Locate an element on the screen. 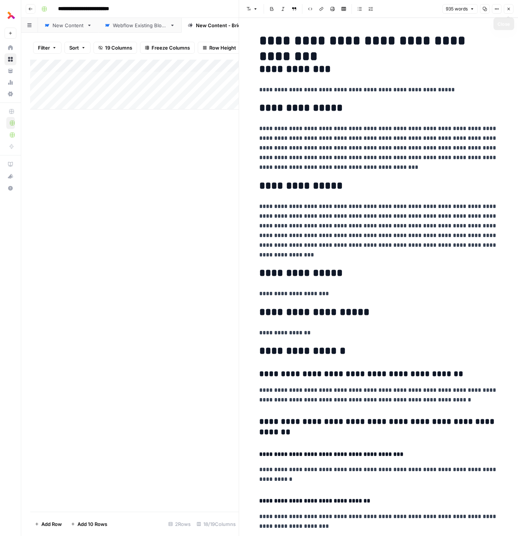 Image resolution: width=518 pixels, height=536 pixels. button: Add Row is located at coordinates (48, 524).